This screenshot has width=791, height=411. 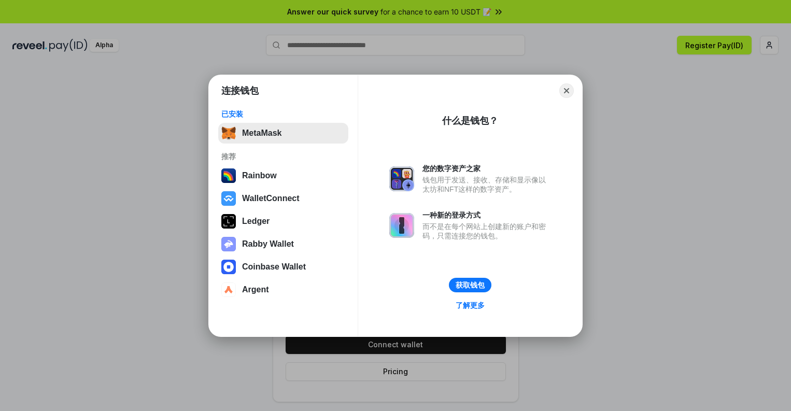 I want to click on button: 获取钱包, so click(x=470, y=285).